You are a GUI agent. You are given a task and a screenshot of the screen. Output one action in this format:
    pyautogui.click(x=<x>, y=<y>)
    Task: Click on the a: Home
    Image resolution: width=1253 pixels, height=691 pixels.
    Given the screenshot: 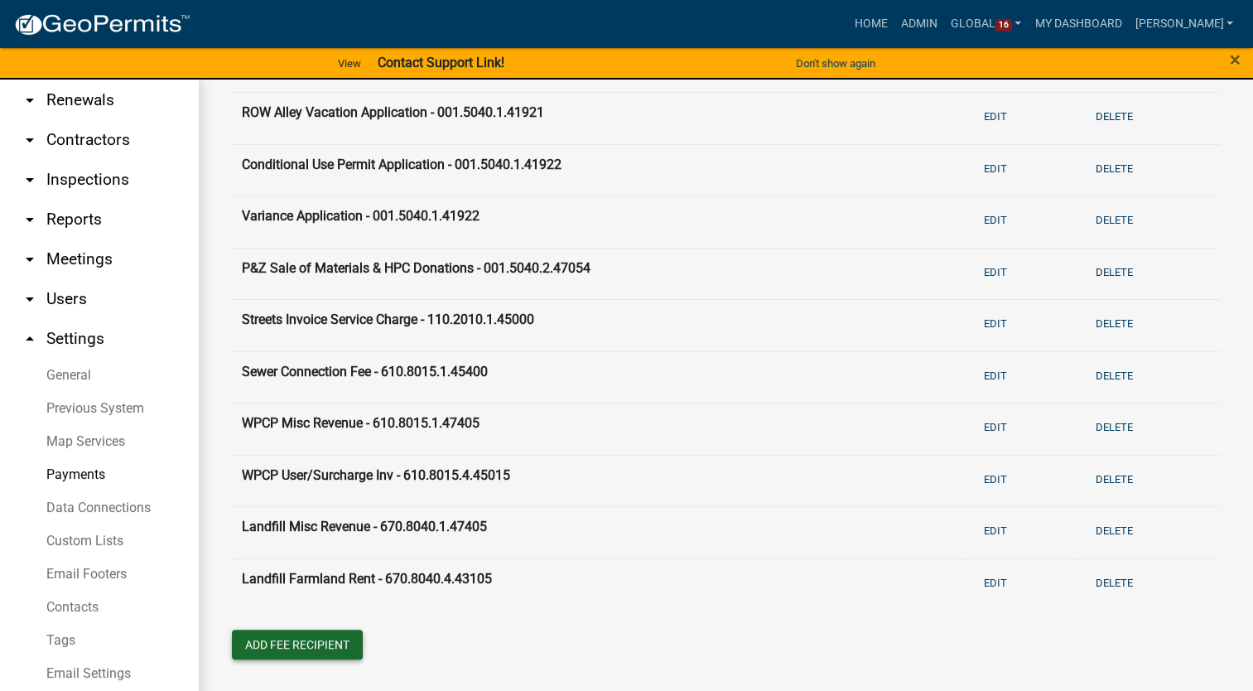 What is the action you would take?
    pyautogui.click(x=871, y=24)
    